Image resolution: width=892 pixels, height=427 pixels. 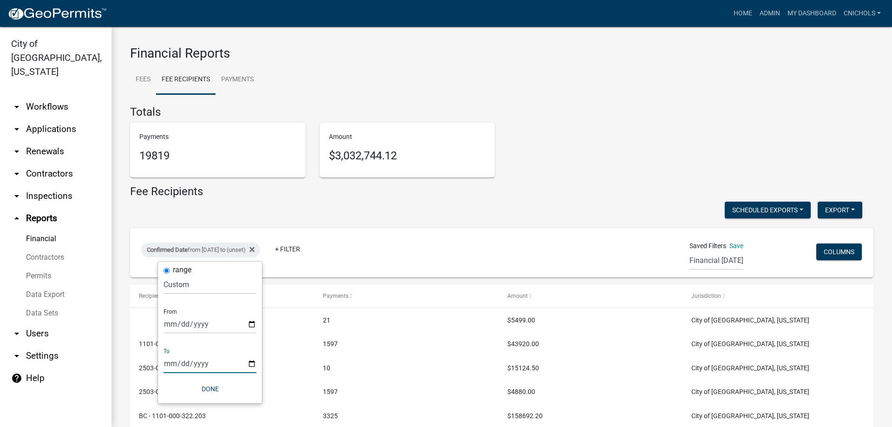 I want to click on a: Home, so click(x=743, y=13).